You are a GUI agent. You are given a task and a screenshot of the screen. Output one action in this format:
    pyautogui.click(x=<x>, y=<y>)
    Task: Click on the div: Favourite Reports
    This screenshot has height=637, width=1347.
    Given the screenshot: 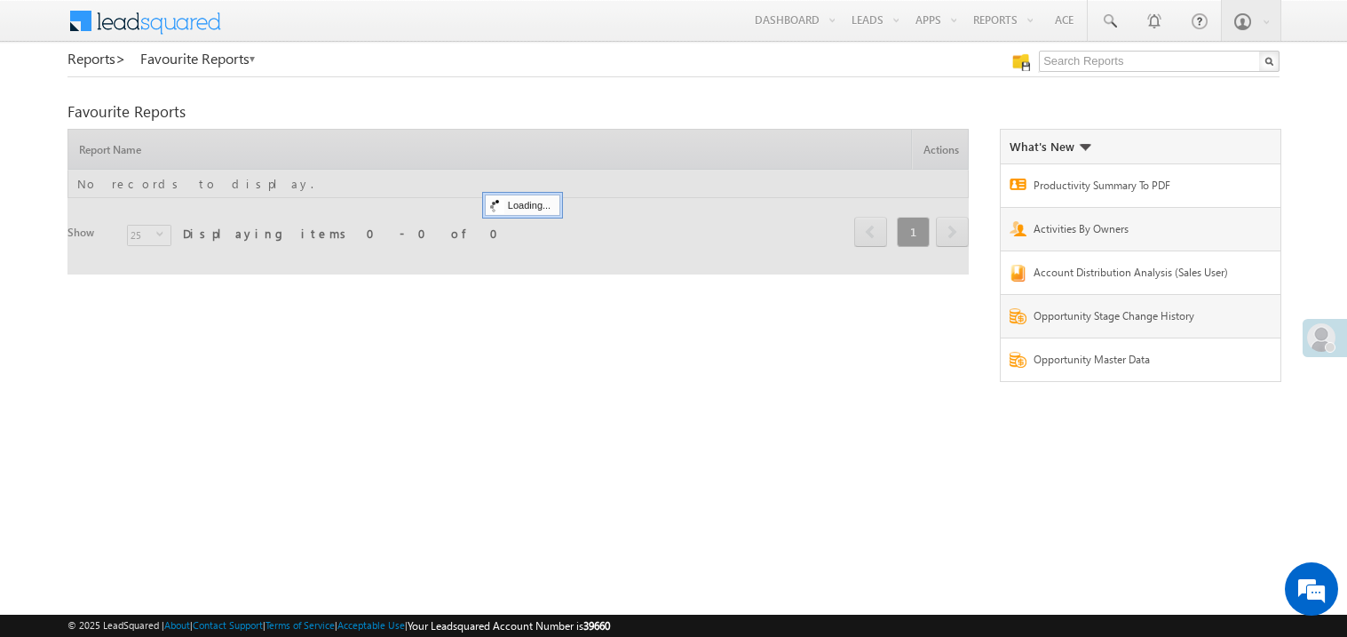 What is the action you would take?
    pyautogui.click(x=673, y=112)
    